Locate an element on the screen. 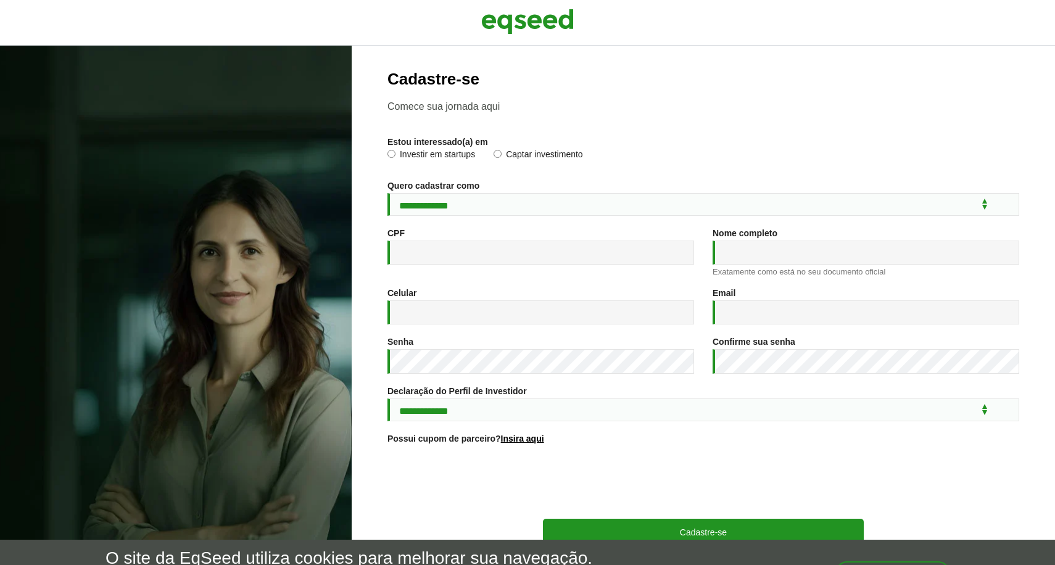 The image size is (1055, 565). input: Investir em startups is located at coordinates (391, 154).